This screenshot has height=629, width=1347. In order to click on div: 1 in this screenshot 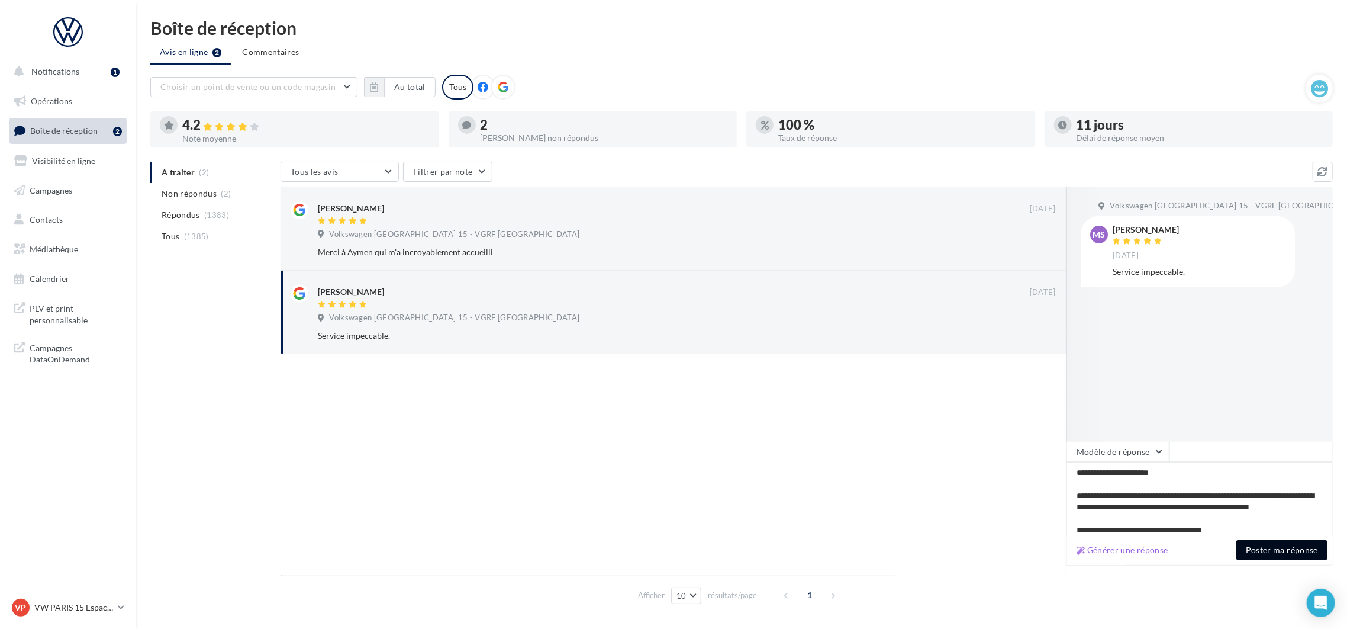, I will do `click(115, 72)`.